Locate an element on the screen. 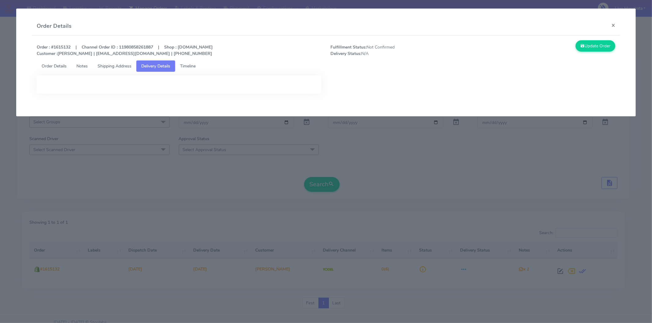 This screenshot has height=323, width=652. span: Delivery Details is located at coordinates (156, 66).